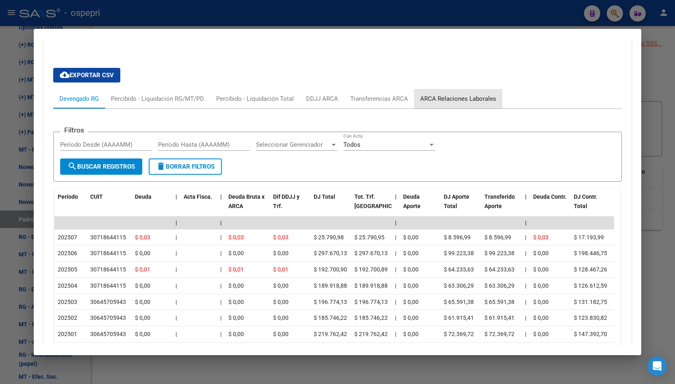  What do you see at coordinates (67, 285) in the screenshot?
I see `span: 202504` at bounding box center [67, 285].